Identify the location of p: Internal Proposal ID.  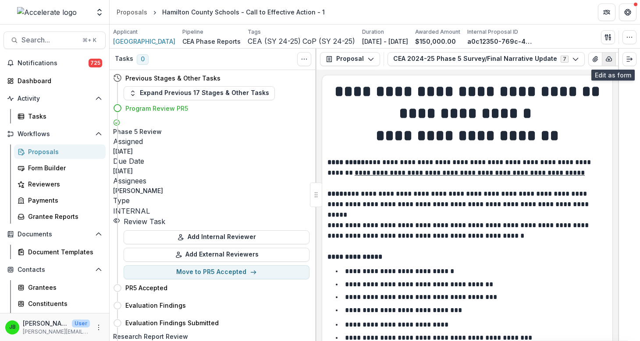
(492, 32).